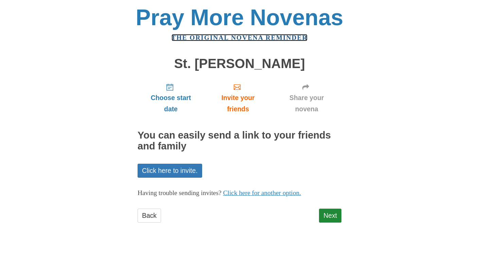 This screenshot has height=274, width=479. What do you see at coordinates (240, 37) in the screenshot?
I see `a: The original novena reminder` at bounding box center [240, 37].